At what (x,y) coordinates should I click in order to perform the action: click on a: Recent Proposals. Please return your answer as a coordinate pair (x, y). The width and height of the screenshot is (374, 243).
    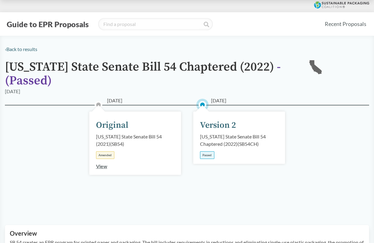
    Looking at the image, I should click on (345, 24).